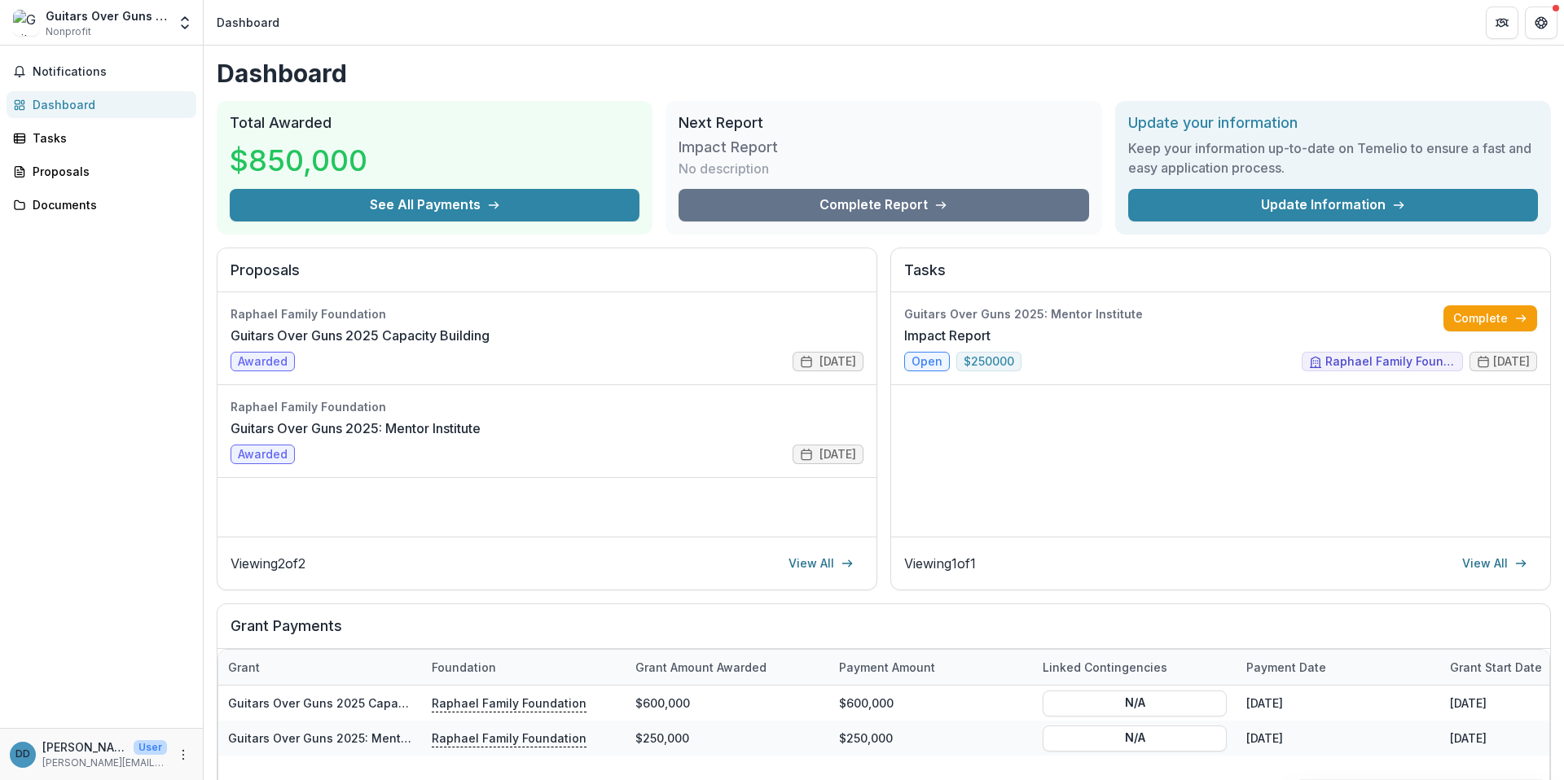 The width and height of the screenshot is (1564, 780). Describe the element at coordinates (740, 147) in the screenshot. I see `h3: Impact Report` at that location.